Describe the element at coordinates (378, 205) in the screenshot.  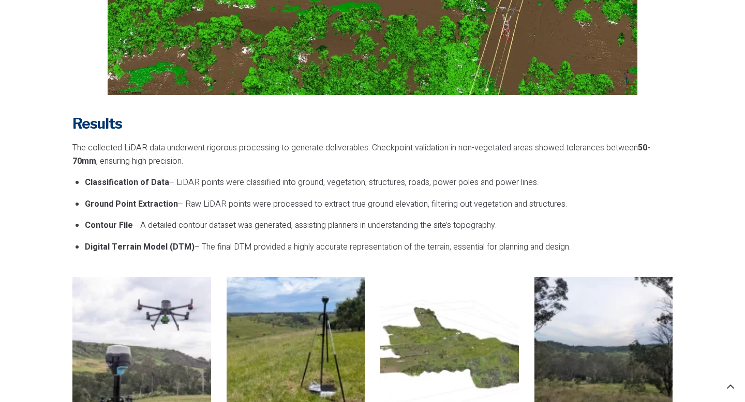
I see `p: – Raw LiDAR points were processed to extract true ground elevation, filtering out vegetation and ...` at that location.